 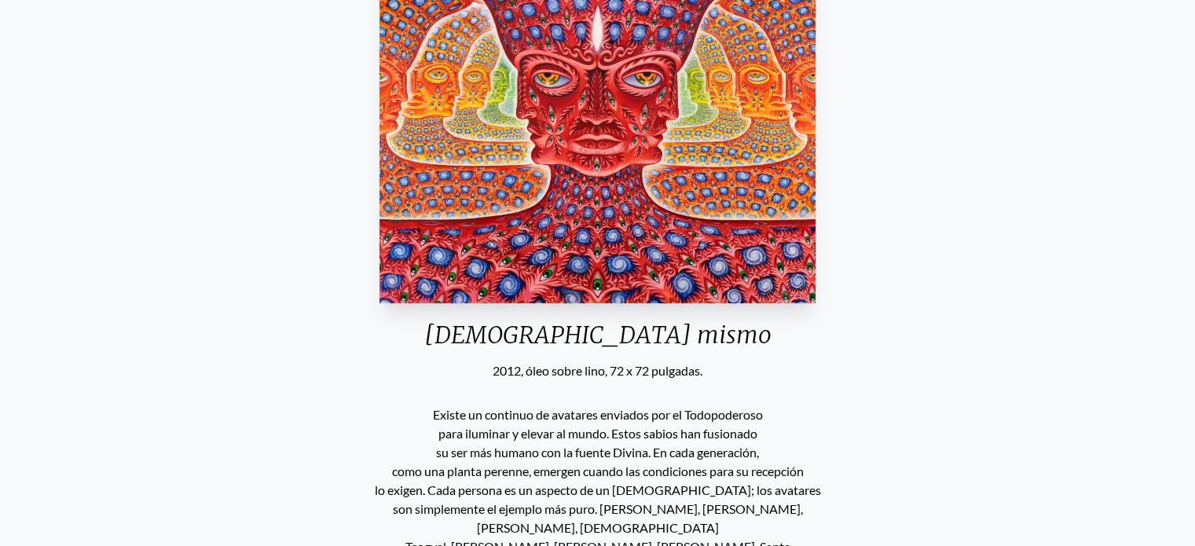 What do you see at coordinates (598, 471) in the screenshot?
I see `font: como una planta perenne, emergen cuando las condiciones para su recepción` at bounding box center [598, 471].